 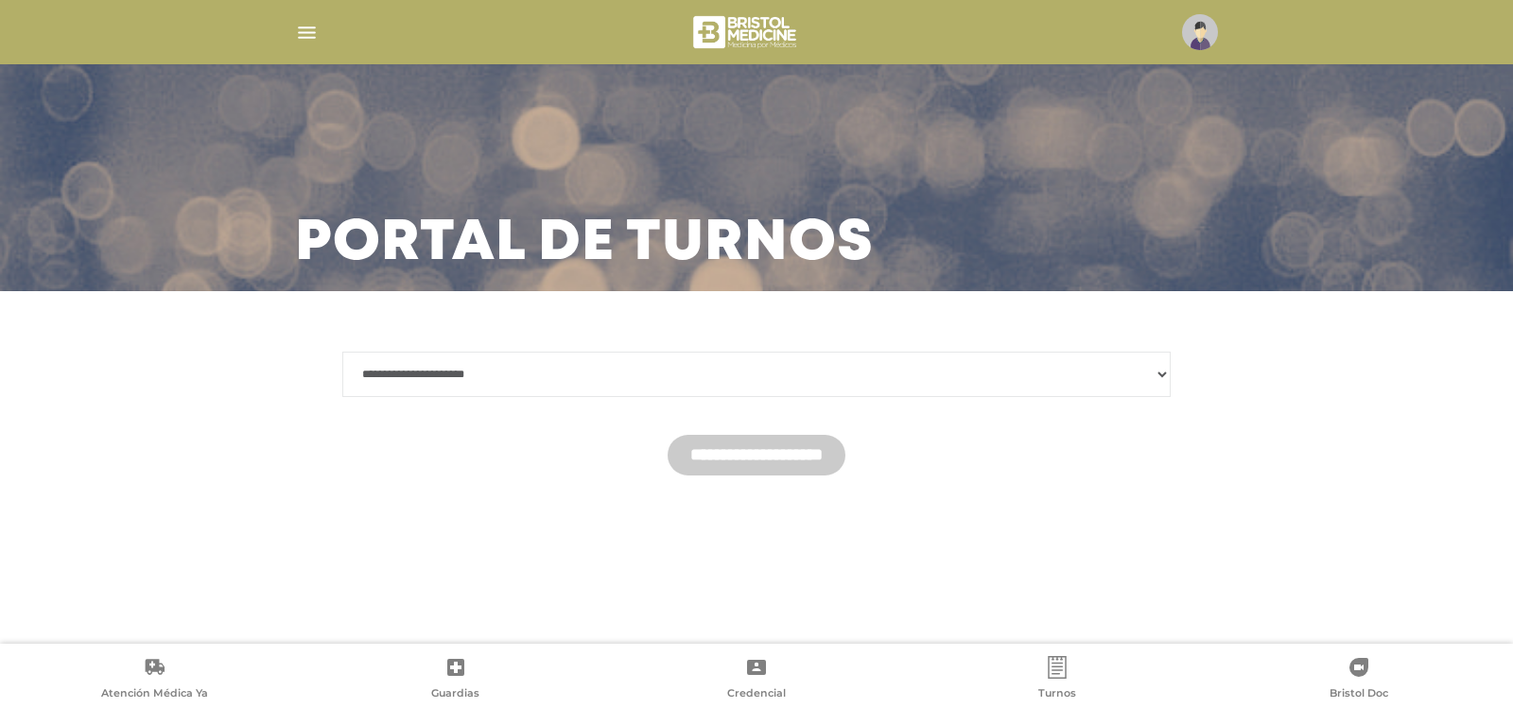 I want to click on h3: Portal de turnos, so click(x=584, y=244).